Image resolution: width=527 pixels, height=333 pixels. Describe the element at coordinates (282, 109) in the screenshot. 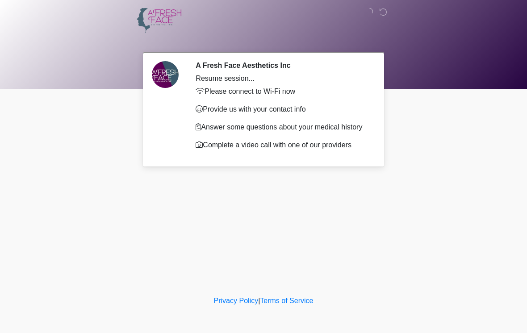

I see `p: Provide us with your contact info` at that location.